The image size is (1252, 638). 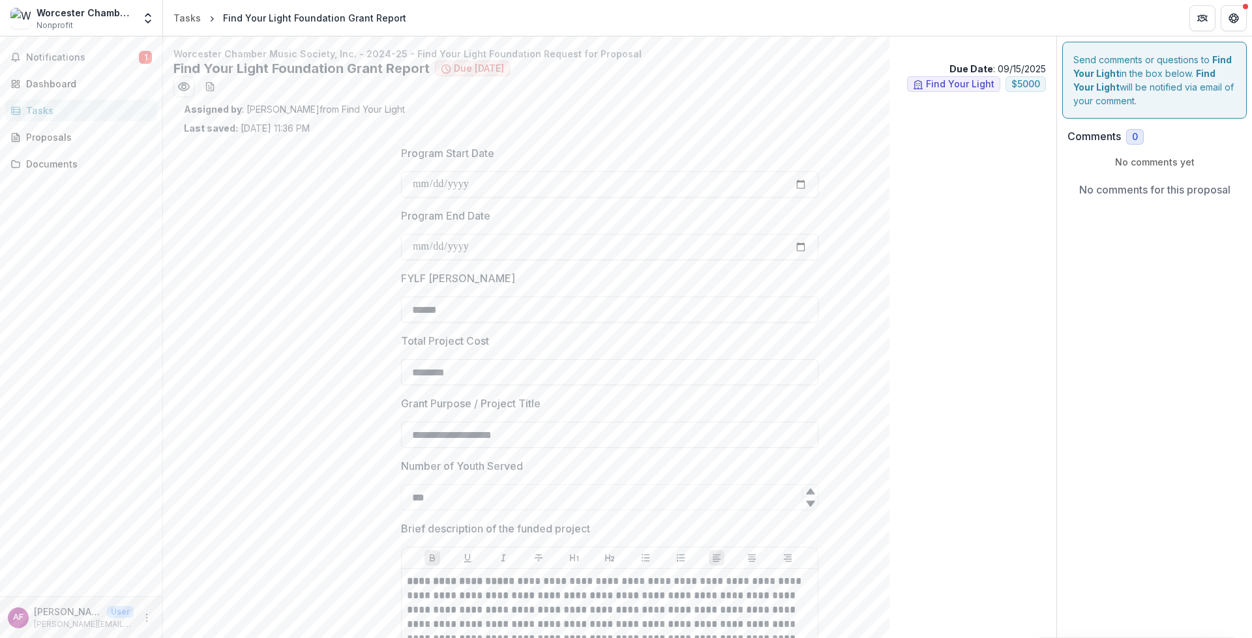 What do you see at coordinates (681, 558) in the screenshot?
I see `button: Ordered List` at bounding box center [681, 558].